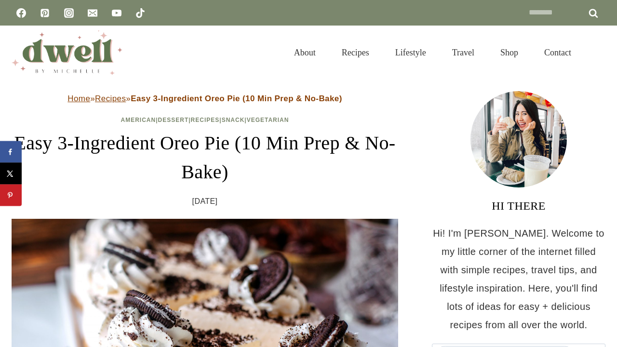  I want to click on a: American, so click(138, 120).